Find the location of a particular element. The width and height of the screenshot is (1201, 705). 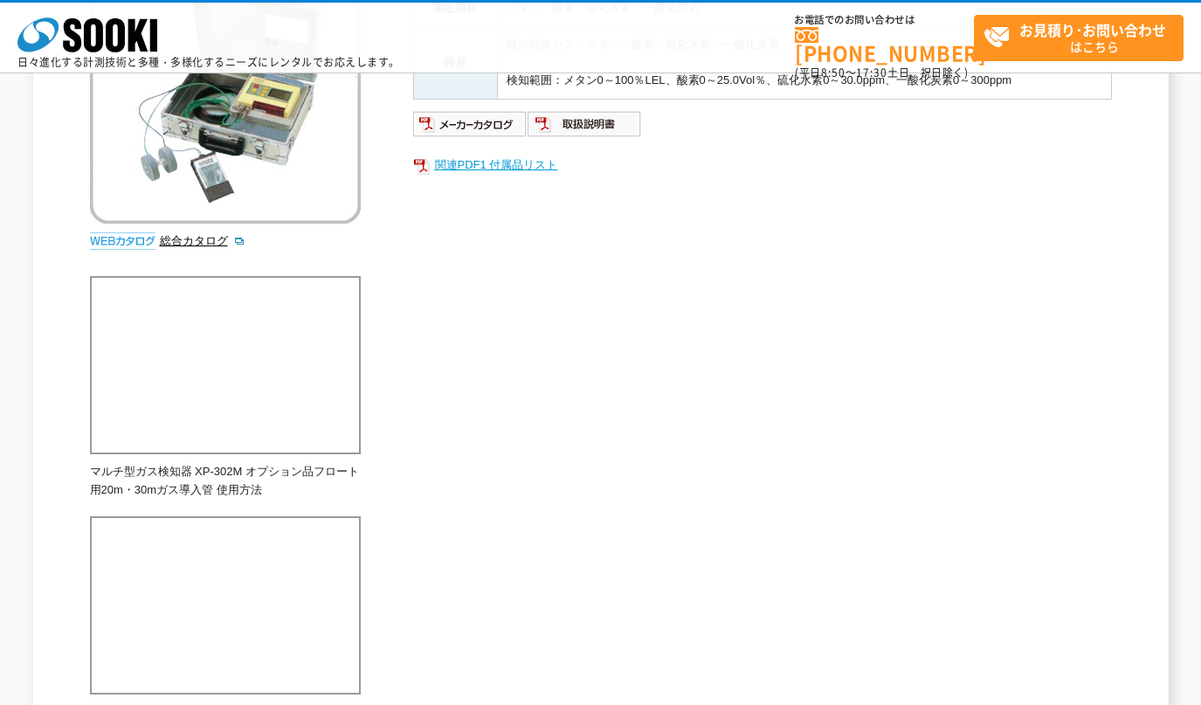

a: お見積り･お問い合わせはこちら is located at coordinates (1079, 38).